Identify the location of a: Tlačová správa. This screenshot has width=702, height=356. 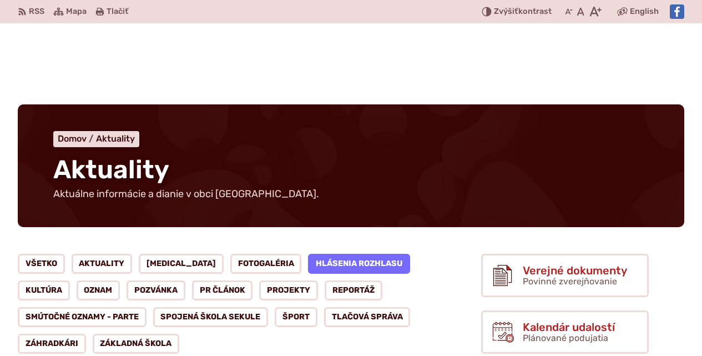
(367, 317).